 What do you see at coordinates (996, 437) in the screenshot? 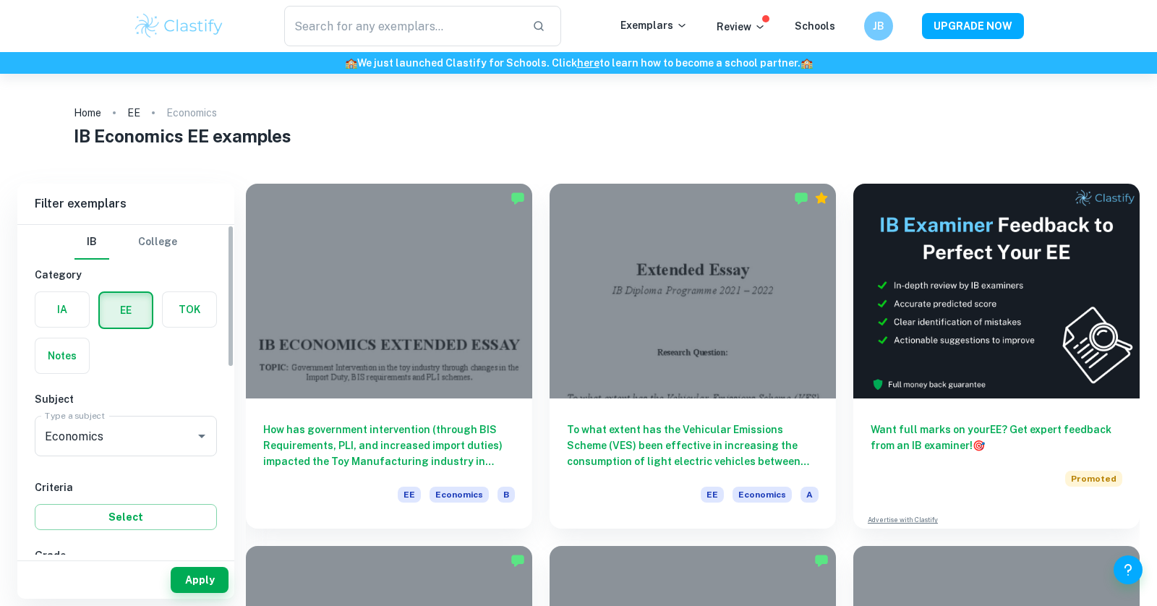
I see `h6: Want full marks on your EE ? Get expert feedback from an IB examiner!` at bounding box center [996, 437].